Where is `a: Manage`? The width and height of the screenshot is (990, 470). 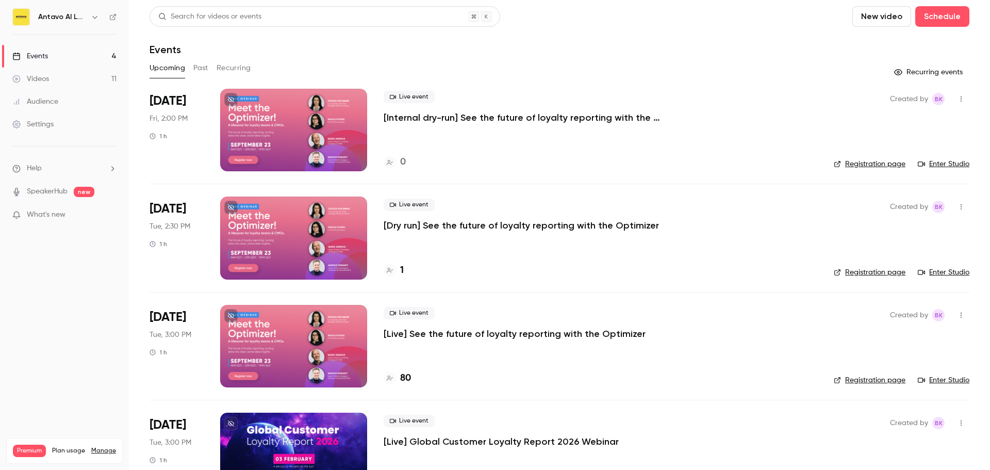
a: Manage is located at coordinates (104, 451).